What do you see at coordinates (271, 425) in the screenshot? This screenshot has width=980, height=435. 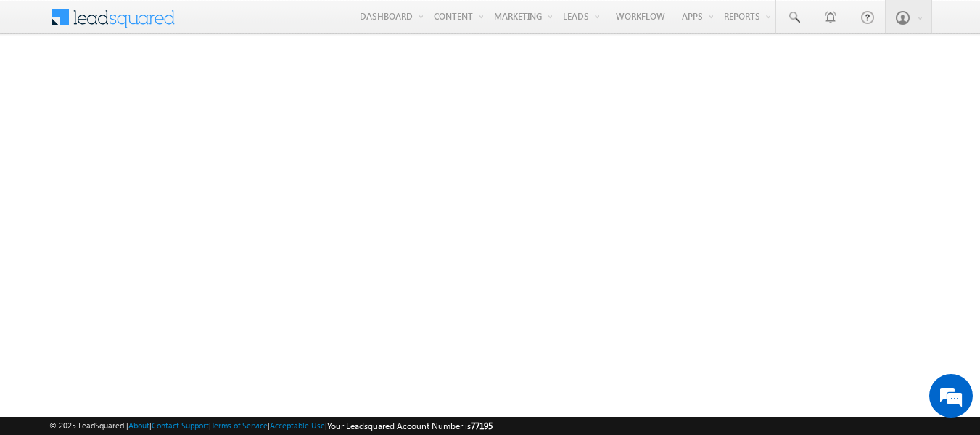 I see `span: © 2025 LeadSquared | | | | |` at bounding box center [271, 425].